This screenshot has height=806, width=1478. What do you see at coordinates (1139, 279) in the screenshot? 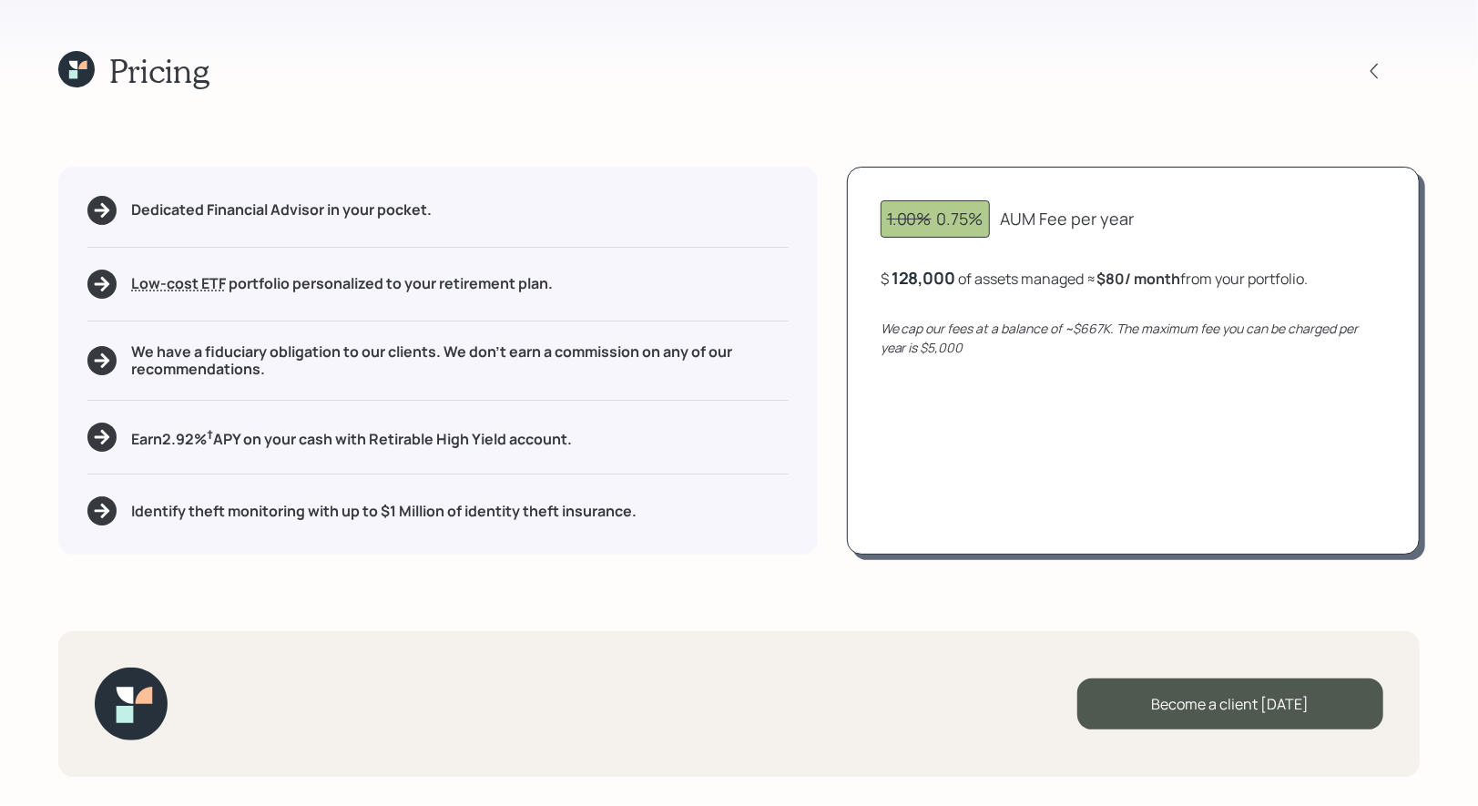
I see `b: $80 / month` at bounding box center [1139, 279].